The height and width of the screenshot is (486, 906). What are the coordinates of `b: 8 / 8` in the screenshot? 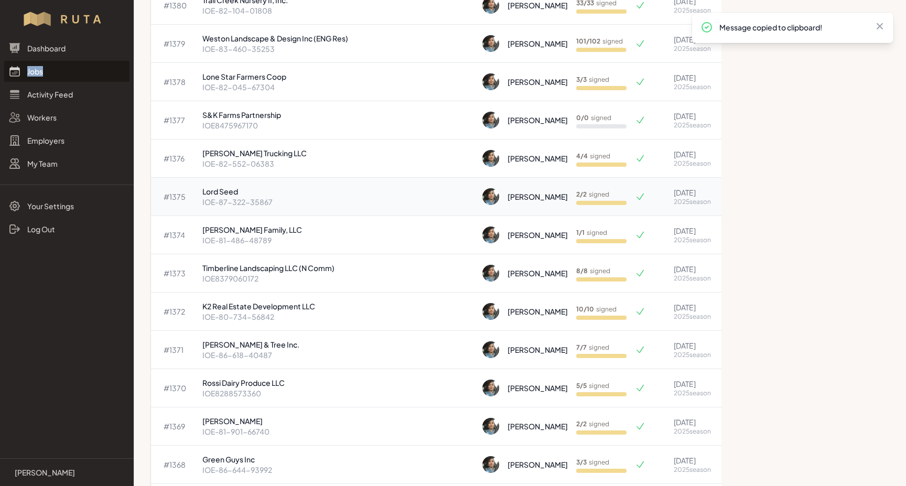 It's located at (582, 270).